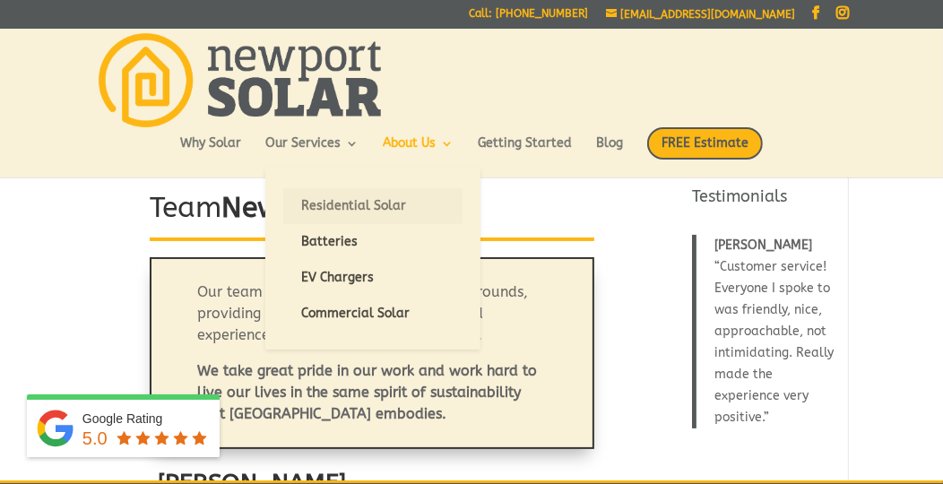  What do you see at coordinates (704, 152) in the screenshot?
I see `a: FREE Estimate` at bounding box center [704, 152].